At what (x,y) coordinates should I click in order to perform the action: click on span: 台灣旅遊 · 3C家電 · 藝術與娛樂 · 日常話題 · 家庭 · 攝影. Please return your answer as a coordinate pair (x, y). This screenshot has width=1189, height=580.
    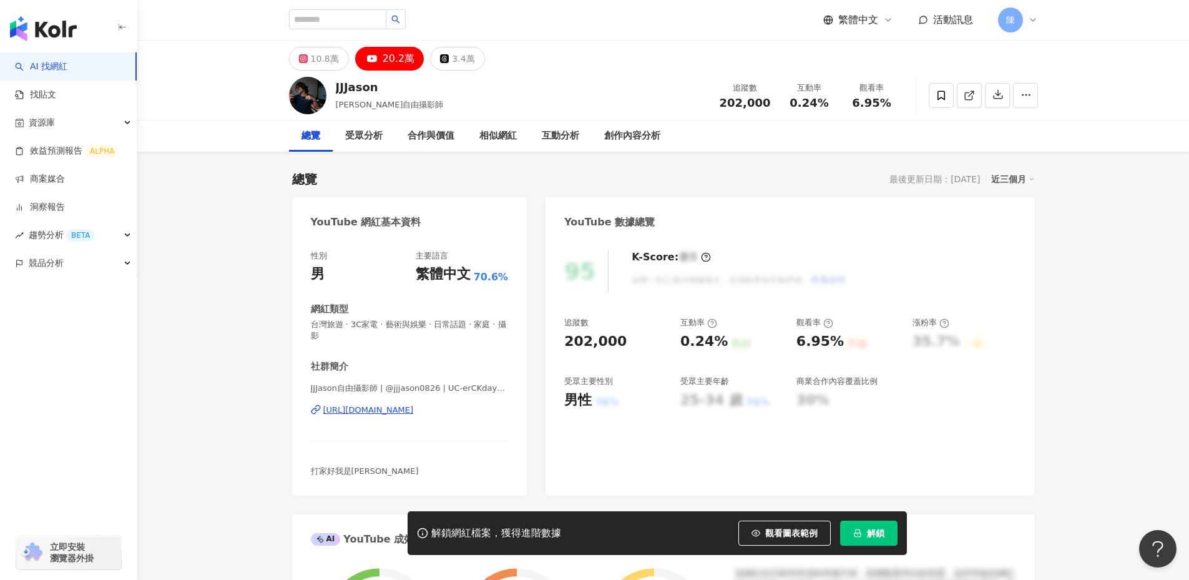
    Looking at the image, I should click on (409, 330).